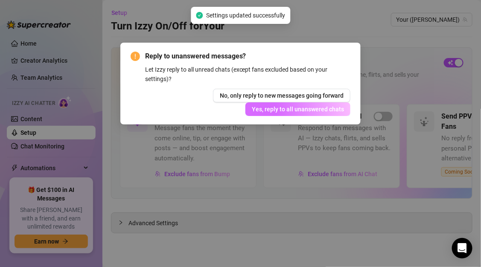 The image size is (481, 267). Describe the element at coordinates (298, 109) in the screenshot. I see `span: Yes, reply to all unanswered chats` at that location.